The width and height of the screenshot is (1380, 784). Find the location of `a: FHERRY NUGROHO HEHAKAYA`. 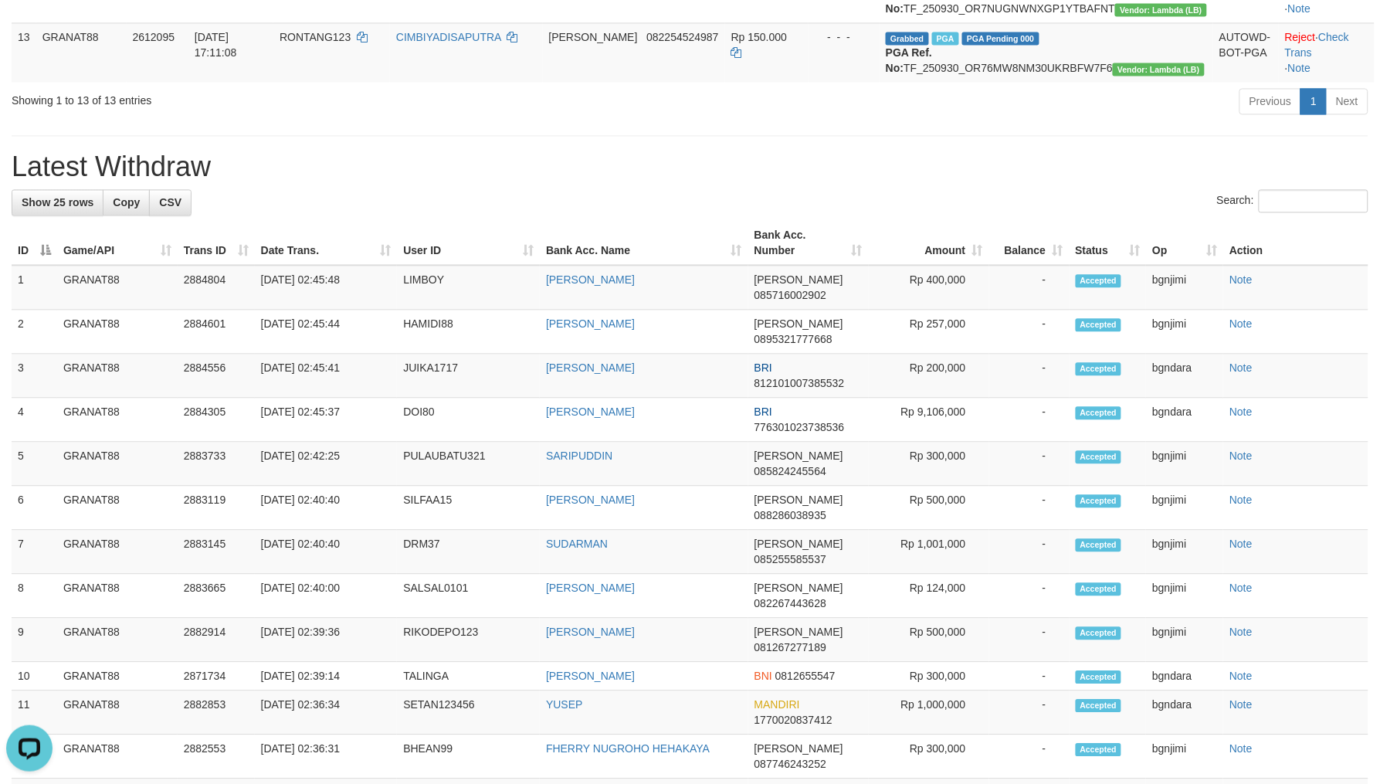

a: FHERRY NUGROHO HEHAKAYA is located at coordinates (628, 748).